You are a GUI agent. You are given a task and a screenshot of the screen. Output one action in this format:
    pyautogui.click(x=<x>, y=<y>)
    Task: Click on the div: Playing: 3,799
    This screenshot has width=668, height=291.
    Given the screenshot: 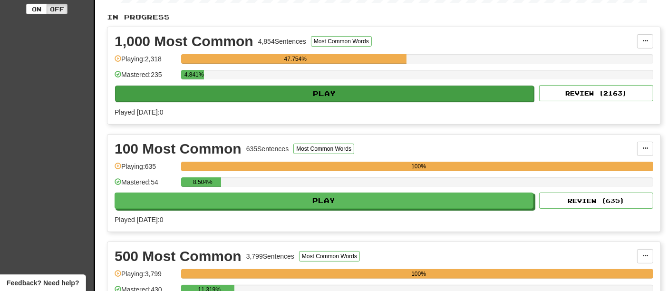 What is the action you would take?
    pyautogui.click(x=145, y=277)
    